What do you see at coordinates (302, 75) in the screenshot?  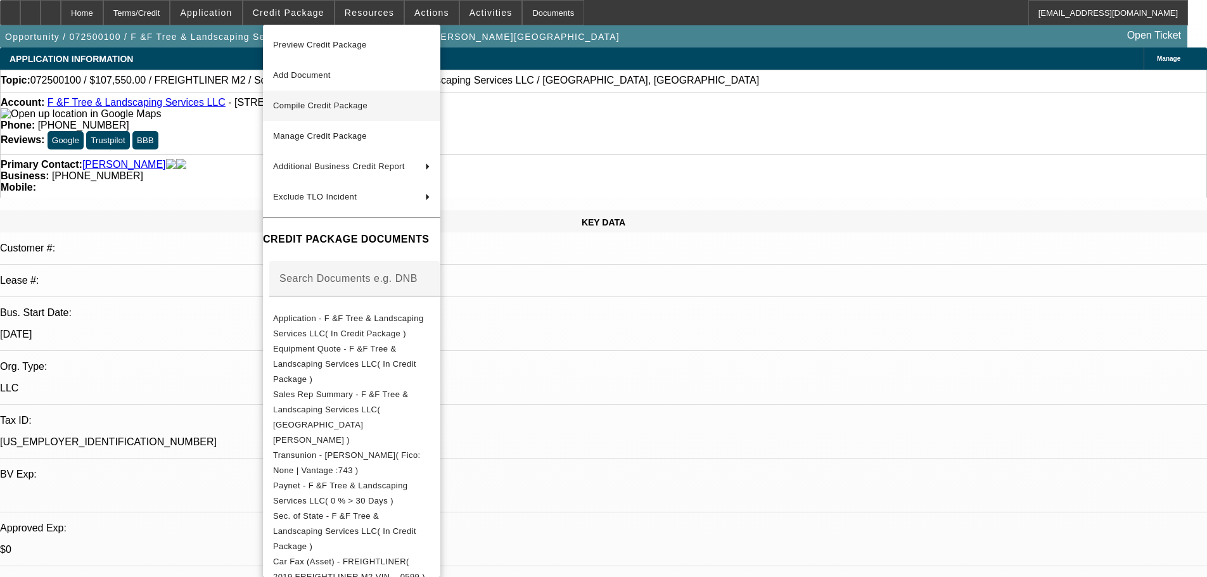 I see `span: Add Document` at bounding box center [302, 75].